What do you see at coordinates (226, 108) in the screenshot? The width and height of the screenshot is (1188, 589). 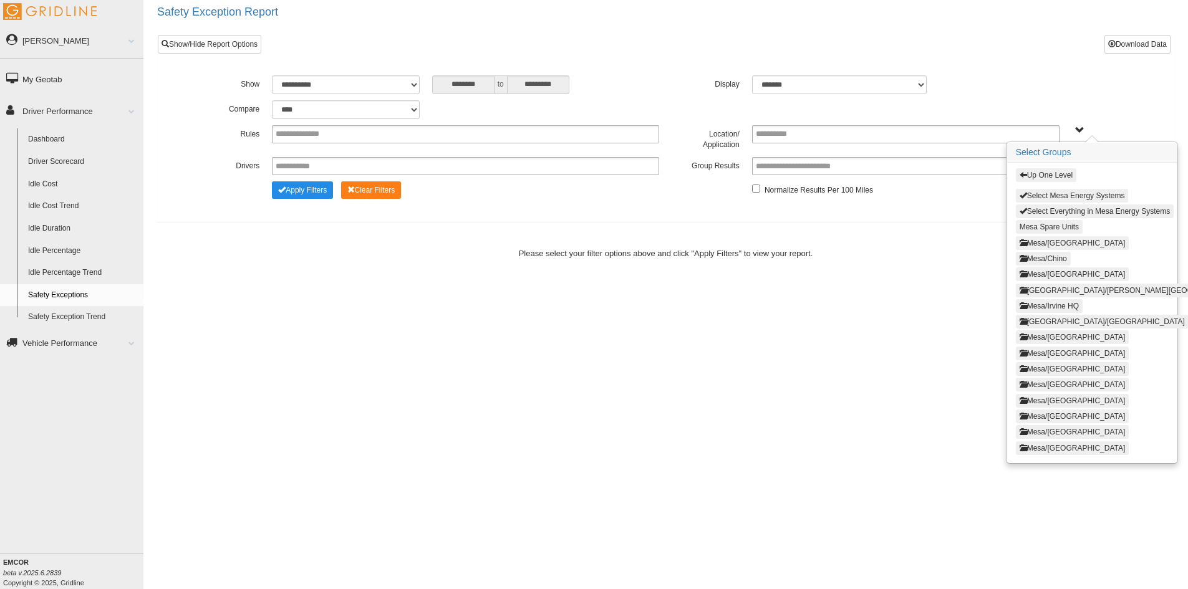 I see `label: Compare` at bounding box center [226, 108].